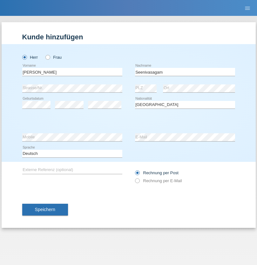 The height and width of the screenshot is (265, 257). I want to click on label: Rechnung per Post, so click(156, 173).